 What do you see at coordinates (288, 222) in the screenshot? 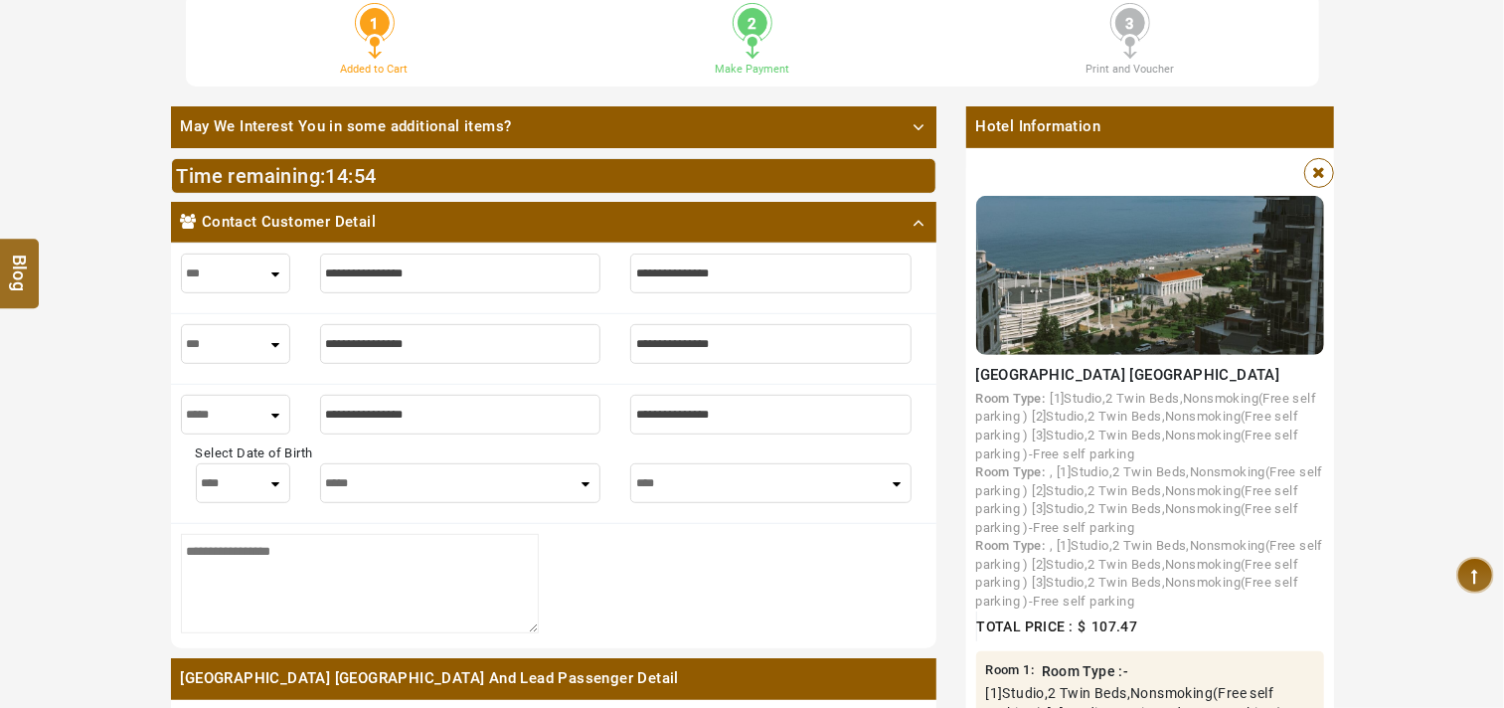
I see `span: Contact Customer Detail` at bounding box center [288, 222].